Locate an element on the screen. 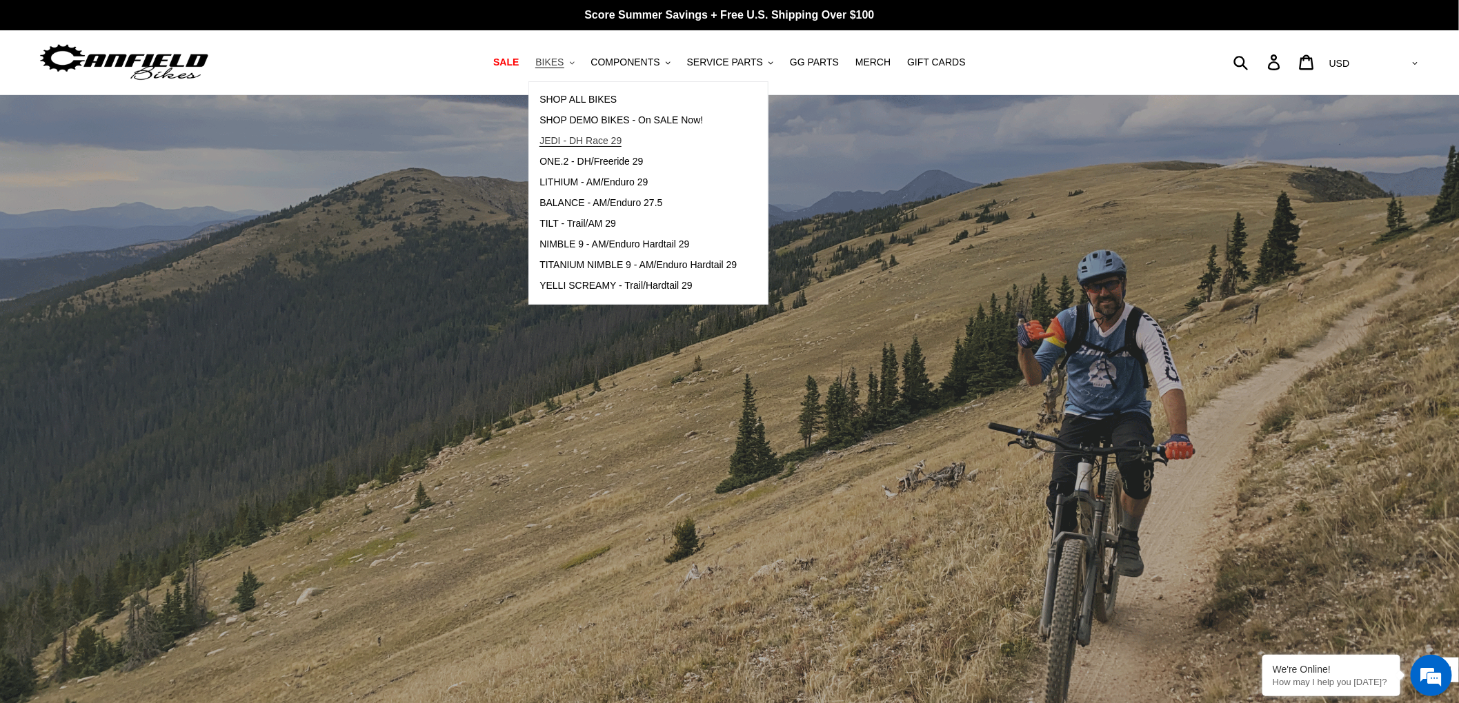 This screenshot has height=703, width=1459. span: SERVICE PARTS is located at coordinates (725, 62).